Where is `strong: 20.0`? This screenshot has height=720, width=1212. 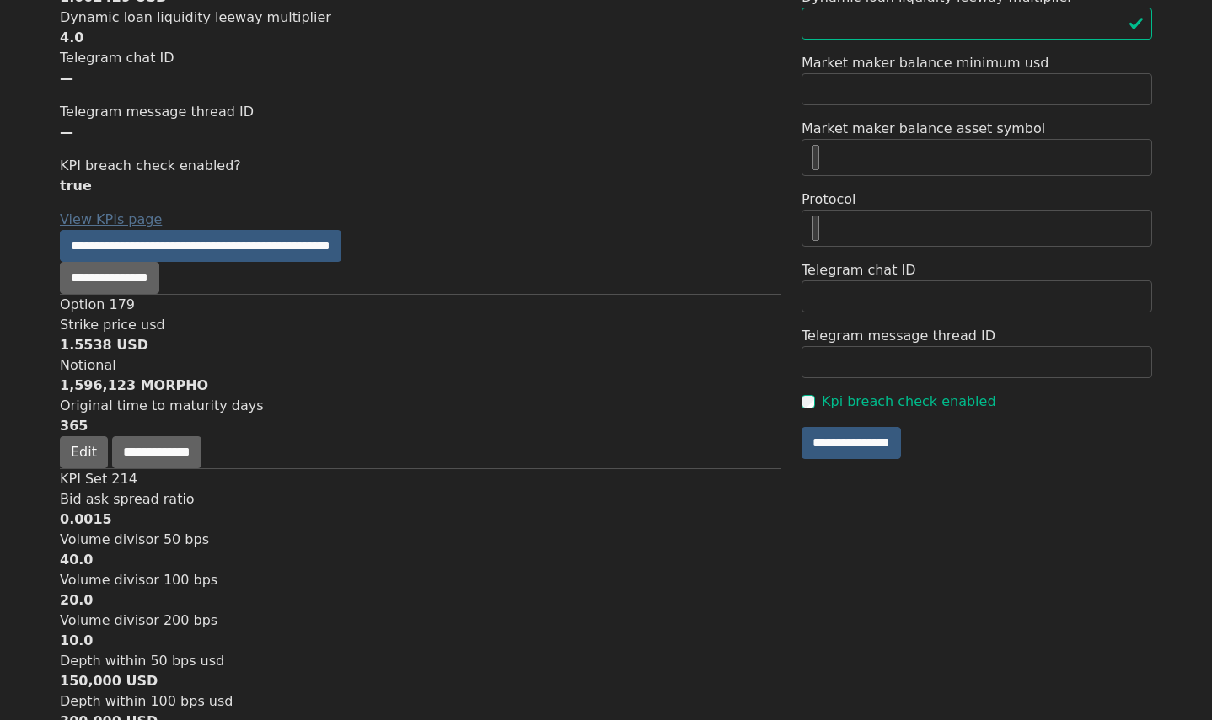
strong: 20.0 is located at coordinates (76, 600).